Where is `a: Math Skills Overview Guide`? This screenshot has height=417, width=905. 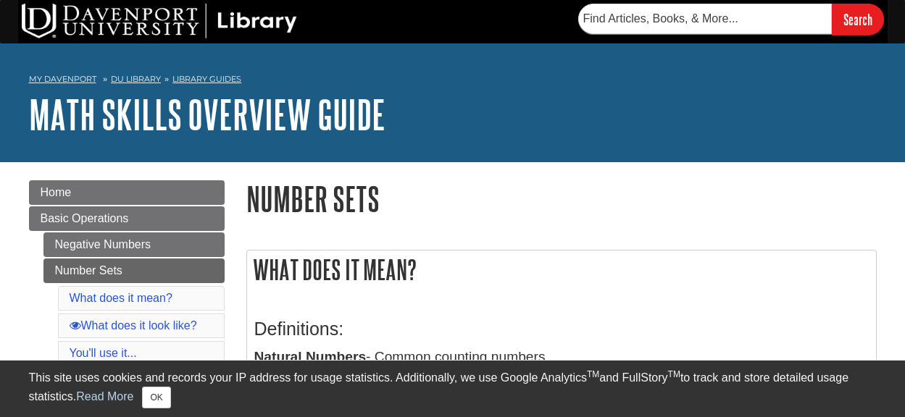 a: Math Skills Overview Guide is located at coordinates (207, 114).